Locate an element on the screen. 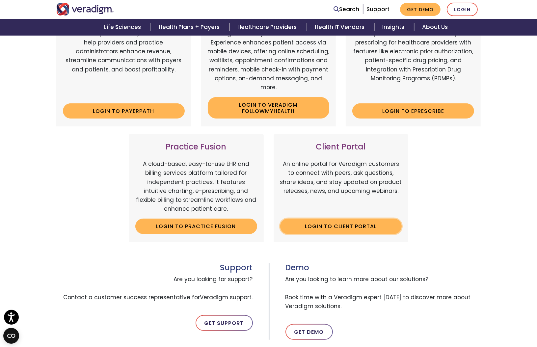 The image size is (537, 347). a: Login to Client Portal is located at coordinates (341, 226).